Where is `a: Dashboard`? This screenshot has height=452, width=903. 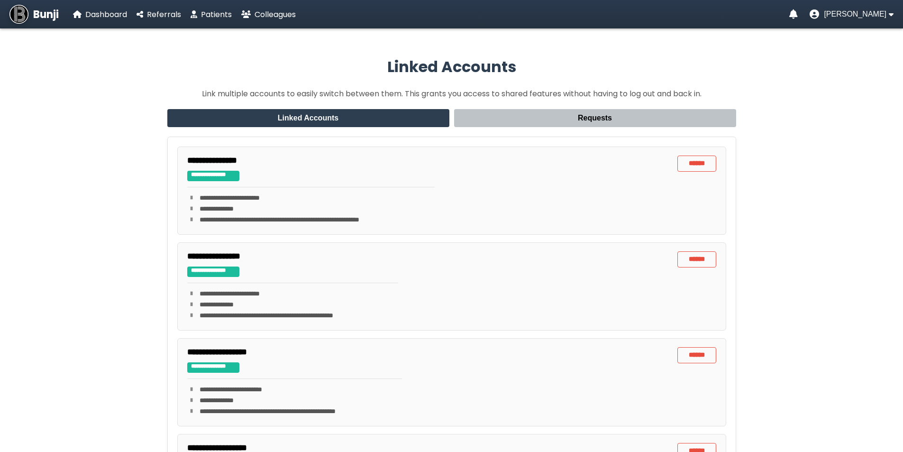 a: Dashboard is located at coordinates (100, 14).